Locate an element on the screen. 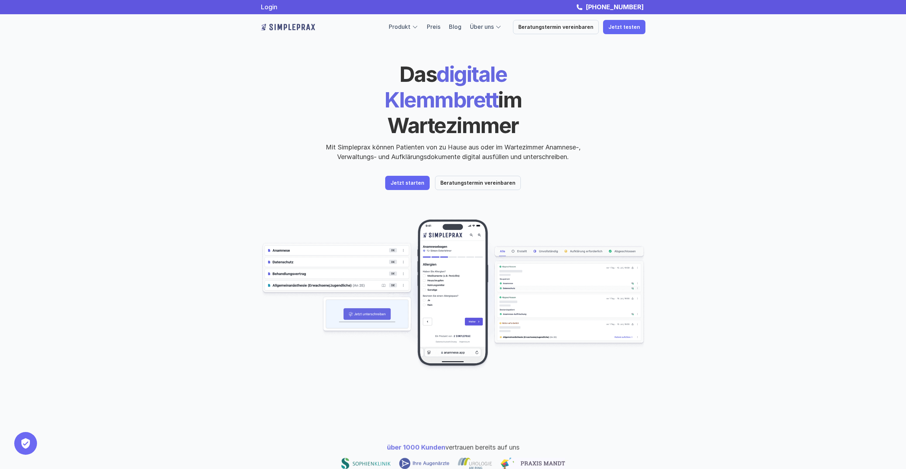 The image size is (906, 469). span: über 1000 Kunden is located at coordinates (416, 447).